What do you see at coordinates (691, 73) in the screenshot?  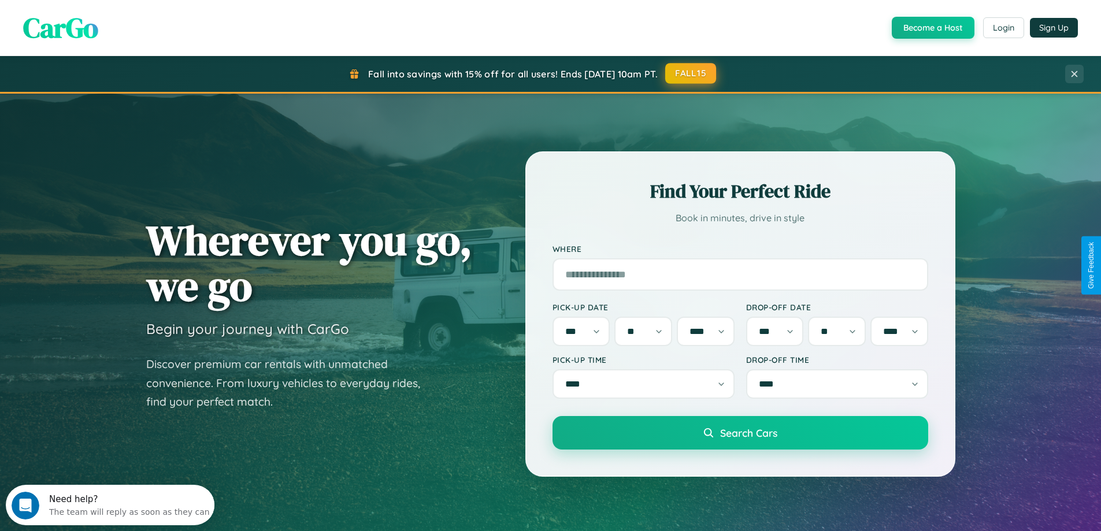 I see `button: FALL15` at bounding box center [691, 73].